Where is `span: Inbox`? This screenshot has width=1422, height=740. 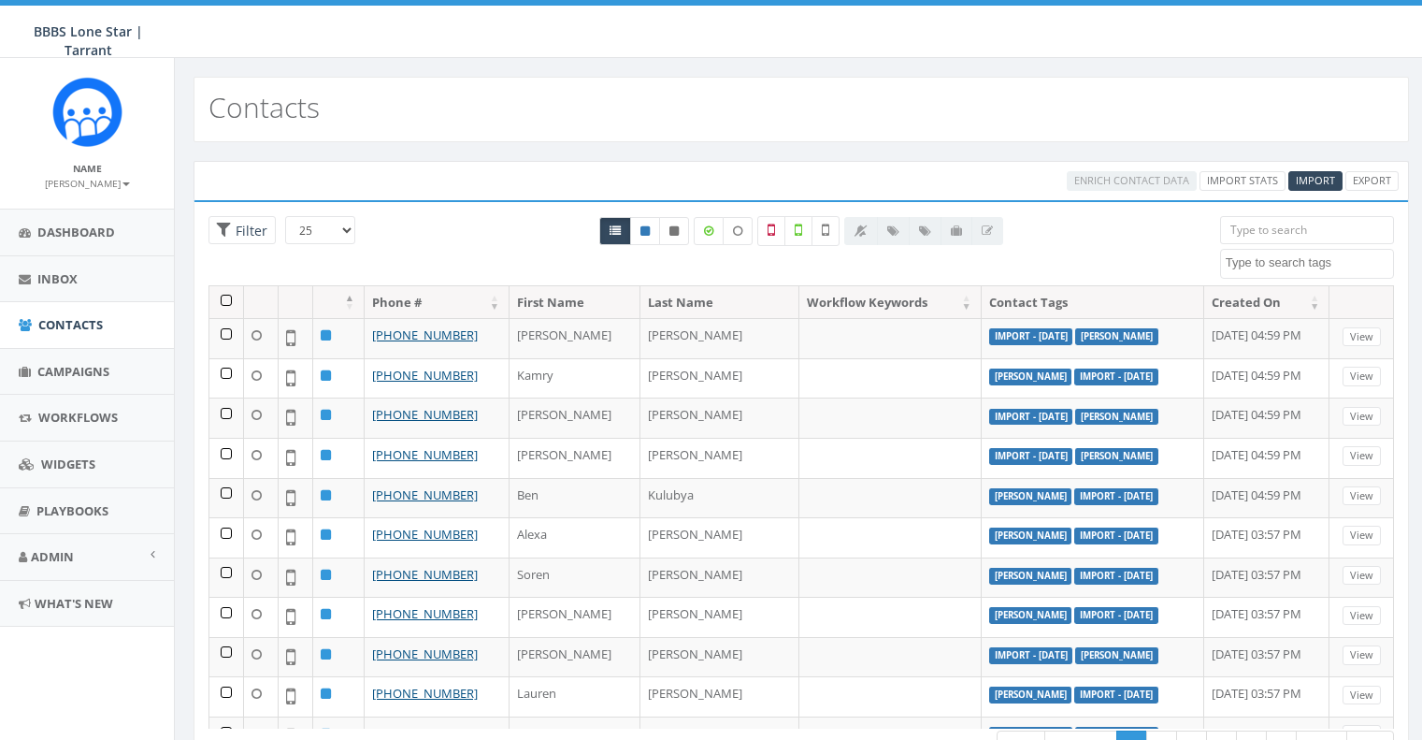 span: Inbox is located at coordinates (57, 279).